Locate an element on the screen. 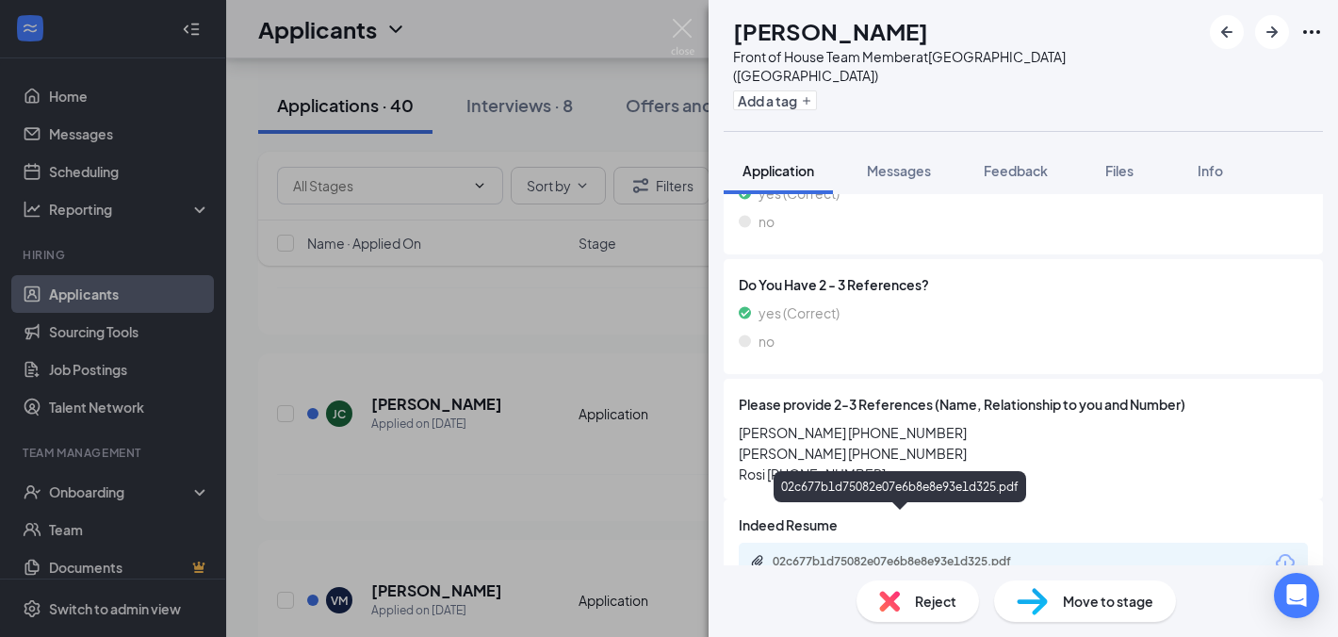 Image resolution: width=1338 pixels, height=637 pixels. span: Reject is located at coordinates (936, 601).